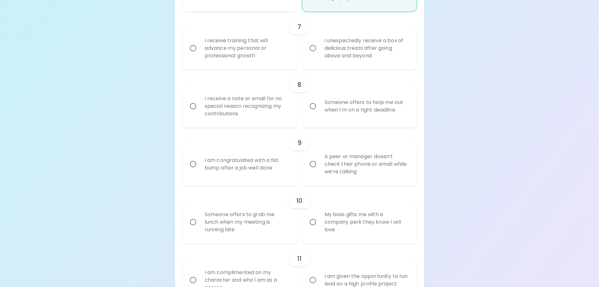 This screenshot has width=599, height=287. Describe the element at coordinates (367, 222) in the screenshot. I see `div: My boss gifts me with a company perk they know I will love` at that location.